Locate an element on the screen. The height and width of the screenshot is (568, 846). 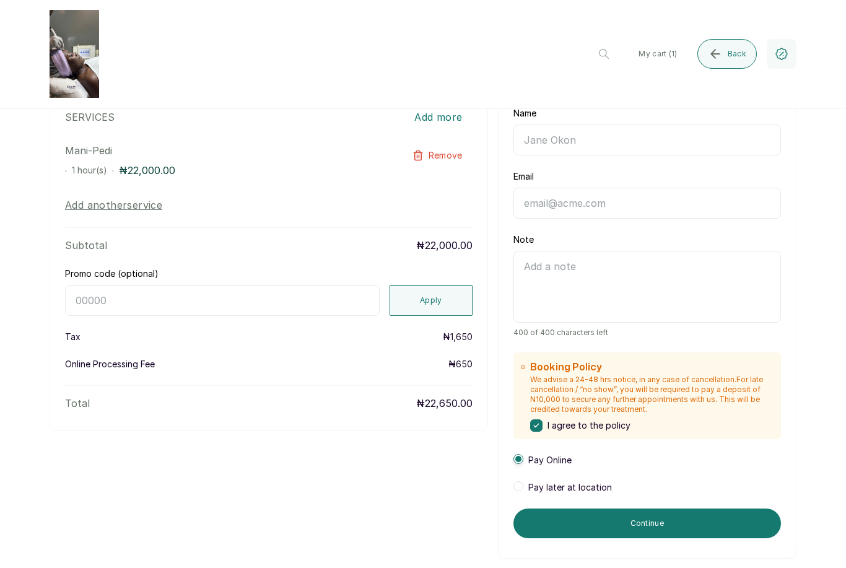
button: Back is located at coordinates (727, 54).